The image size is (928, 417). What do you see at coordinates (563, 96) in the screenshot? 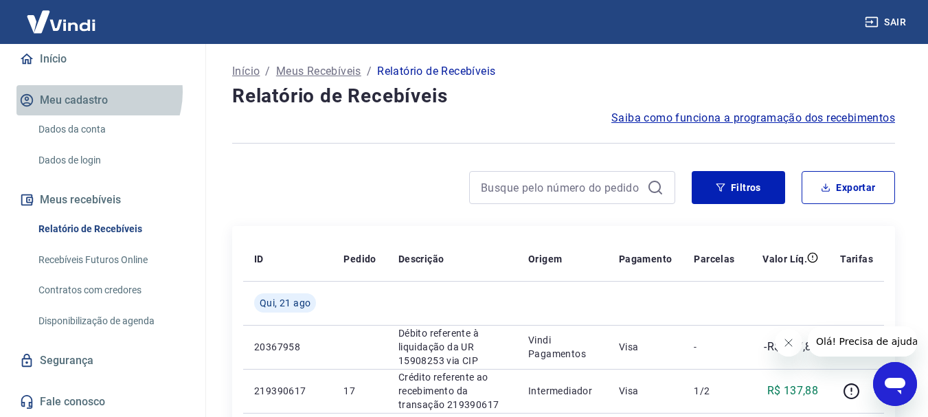
I see `h4: Relatório de Recebíveis` at bounding box center [563, 96].